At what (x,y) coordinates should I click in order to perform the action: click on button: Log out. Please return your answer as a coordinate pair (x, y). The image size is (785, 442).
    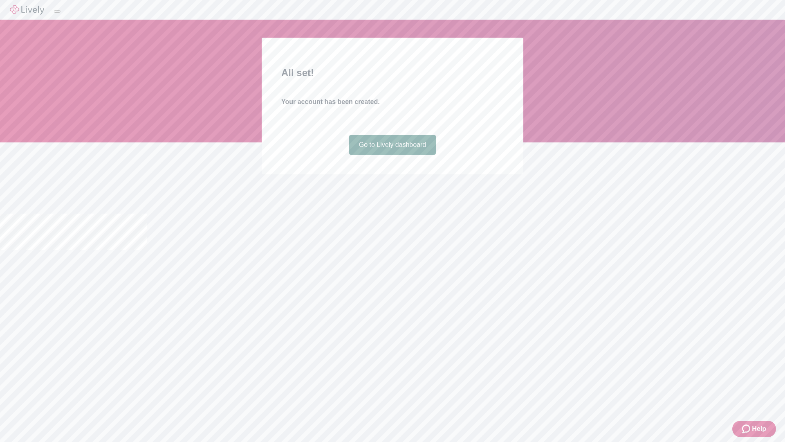
    Looking at the image, I should click on (57, 11).